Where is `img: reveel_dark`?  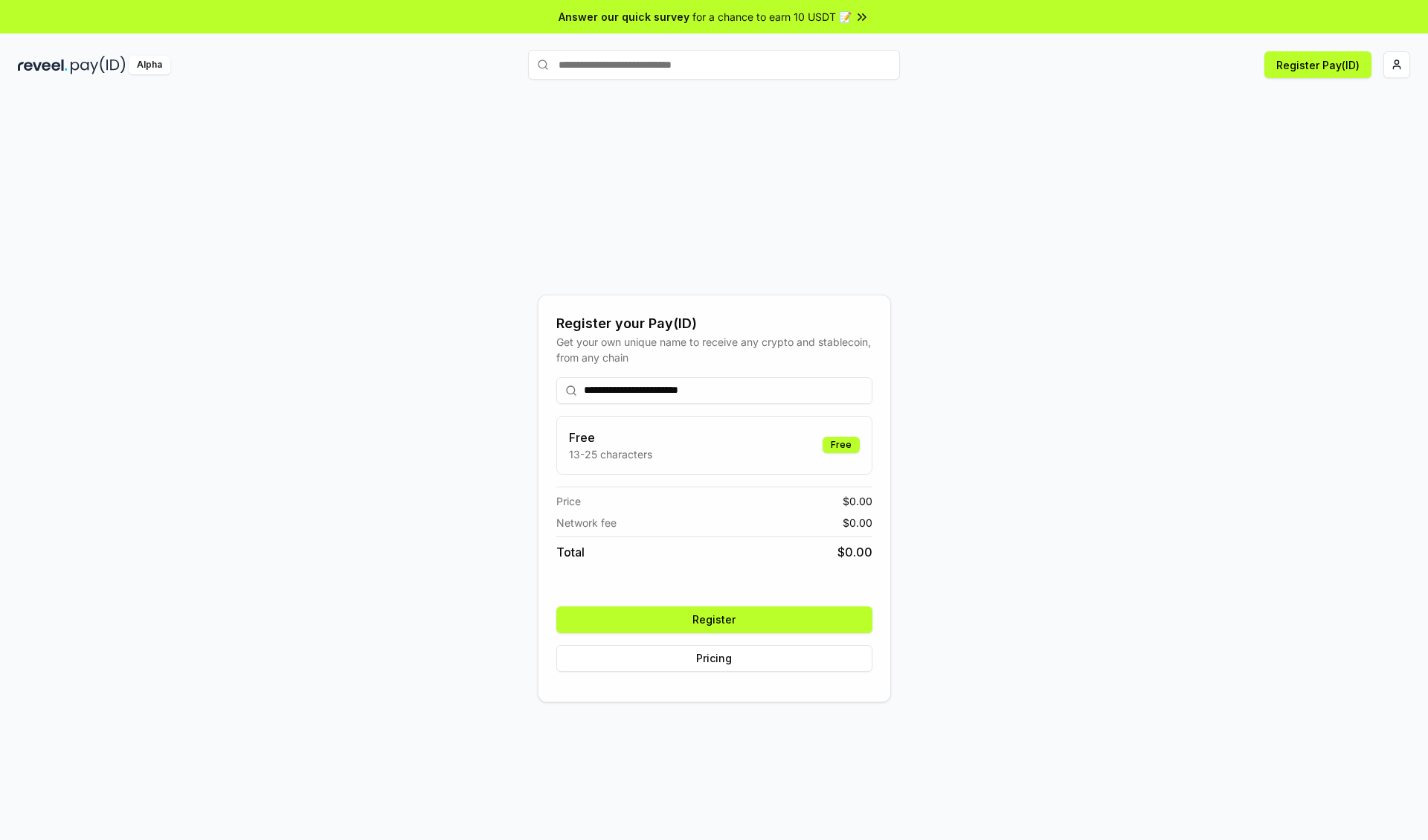
img: reveel_dark is located at coordinates (43, 65).